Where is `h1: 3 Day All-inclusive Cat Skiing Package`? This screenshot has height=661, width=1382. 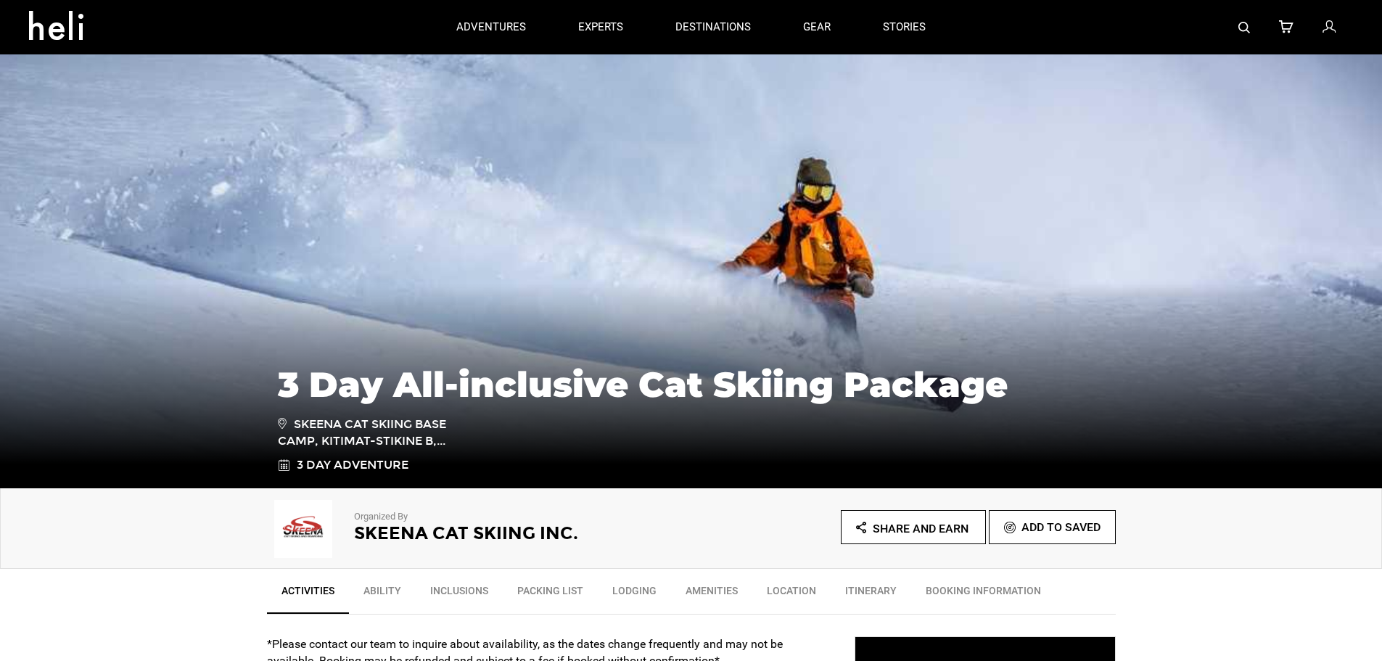
h1: 3 Day All-inclusive Cat Skiing Package is located at coordinates (691, 384).